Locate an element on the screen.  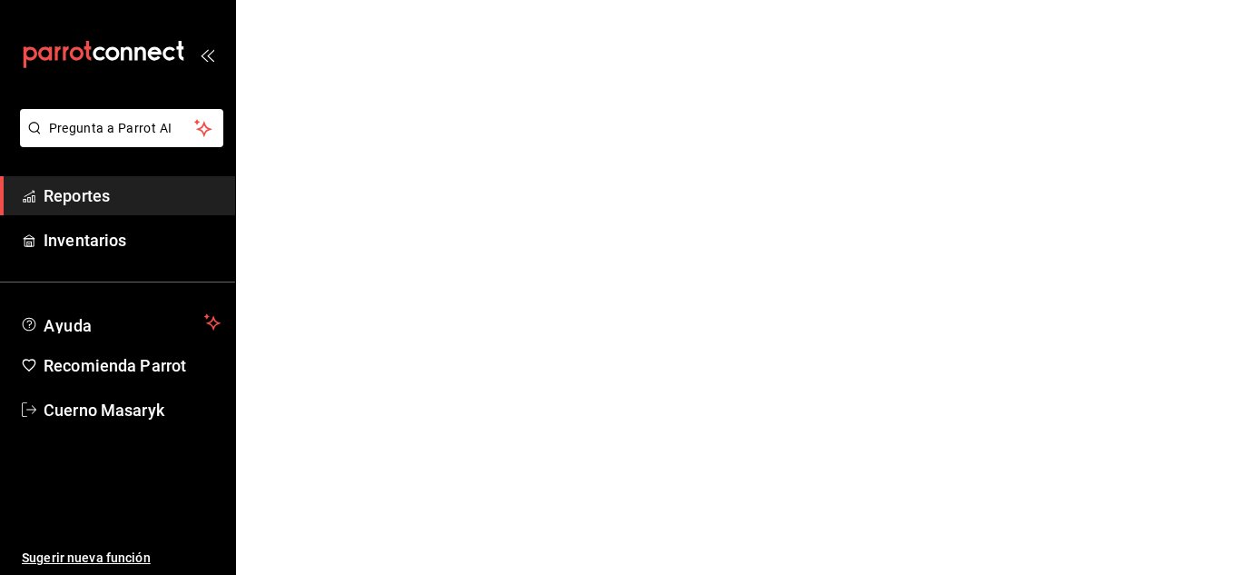
button: open_drawer_menu is located at coordinates (207, 54).